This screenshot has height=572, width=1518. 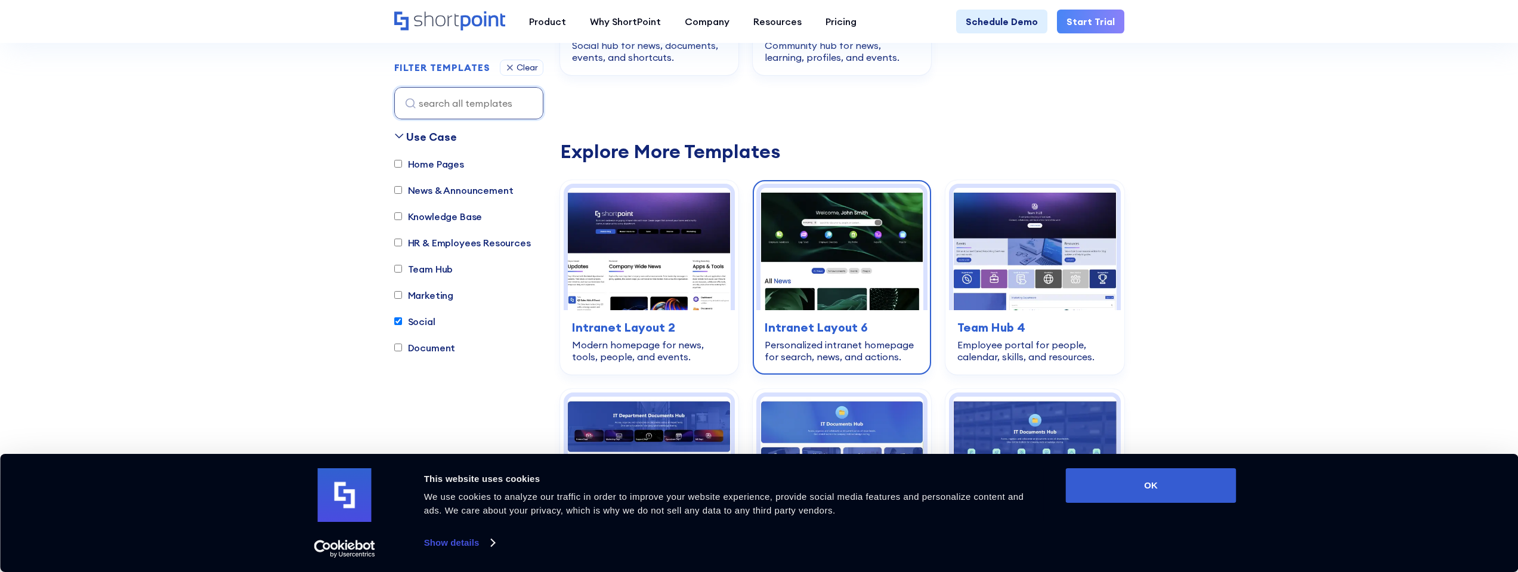 I want to click on label: Marketing, so click(x=424, y=295).